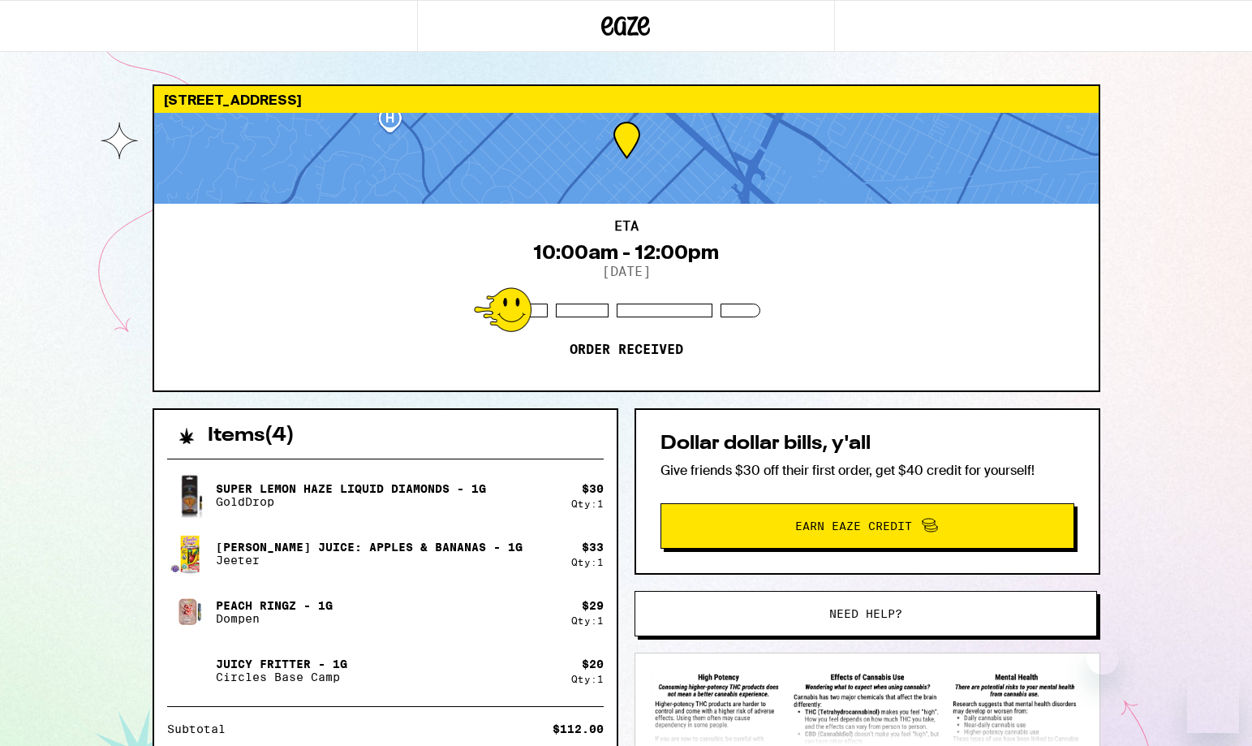 The width and height of the screenshot is (1252, 746). What do you see at coordinates (592, 664) in the screenshot?
I see `div: $ 20` at bounding box center [592, 664].